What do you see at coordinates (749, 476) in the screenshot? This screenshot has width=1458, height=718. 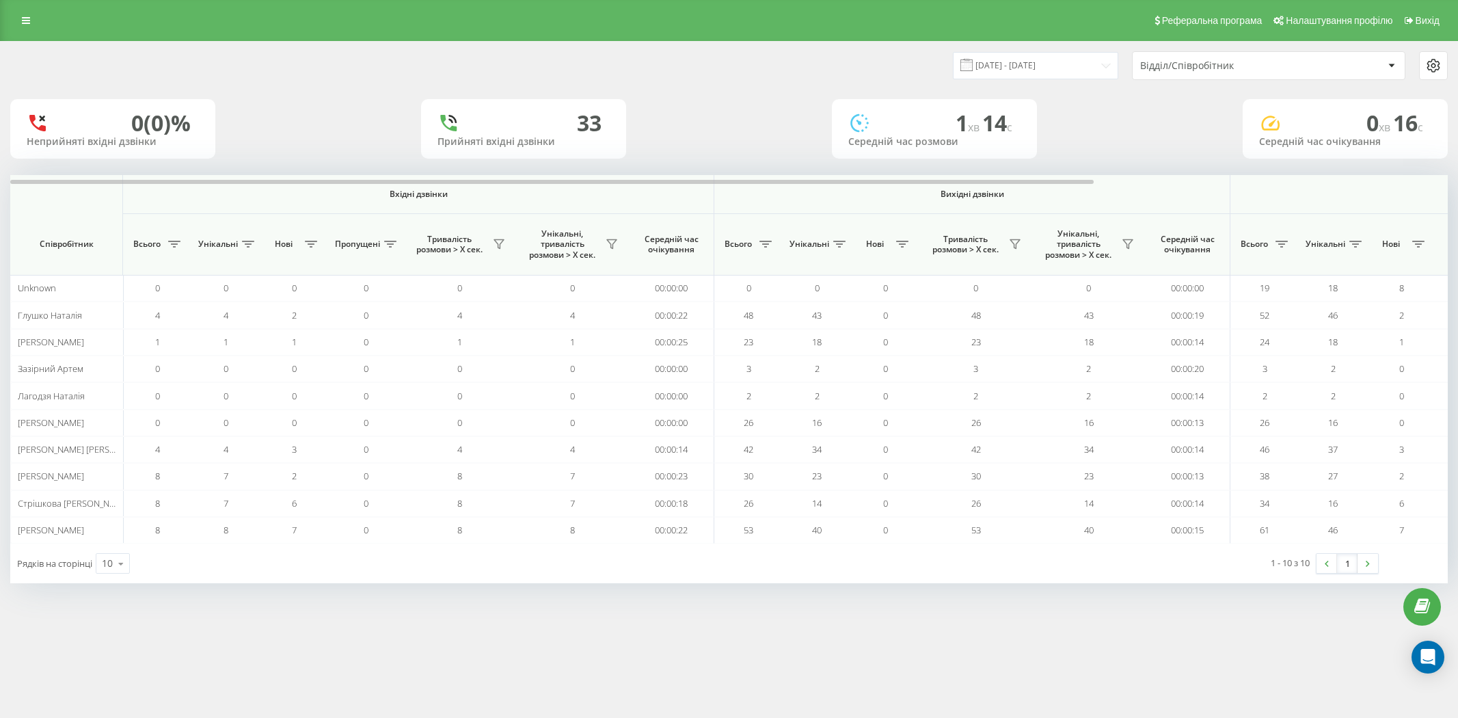 I see `span: 30` at bounding box center [749, 476].